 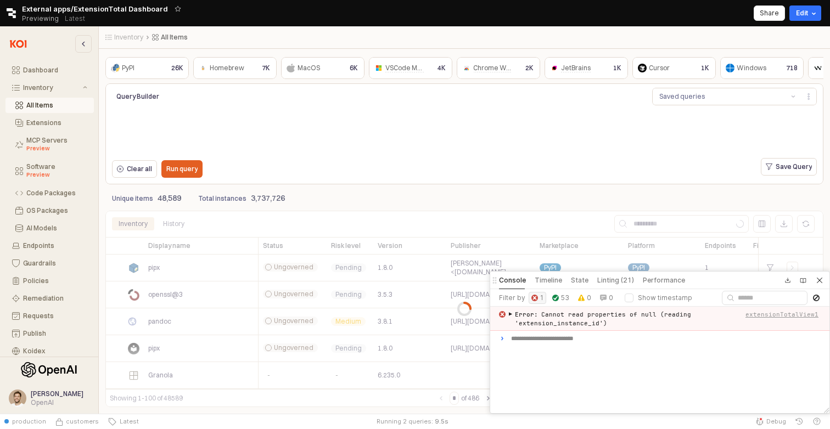 I want to click on div: PyPI26K, so click(x=147, y=68).